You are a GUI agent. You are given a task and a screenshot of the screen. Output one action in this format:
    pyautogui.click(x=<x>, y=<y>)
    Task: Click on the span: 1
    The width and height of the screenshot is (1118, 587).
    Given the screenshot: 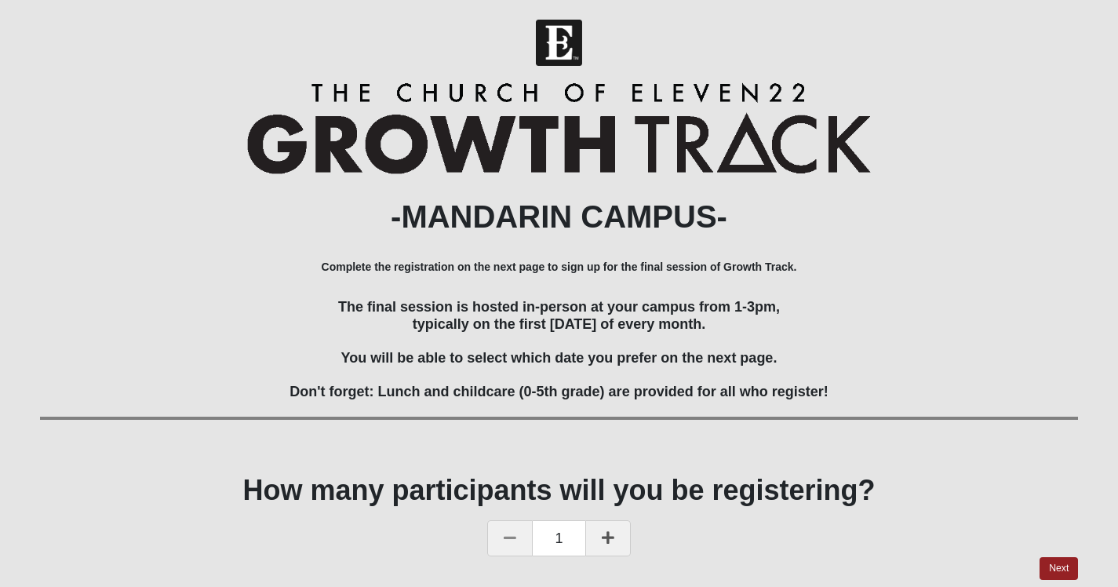 What is the action you would take?
    pyautogui.click(x=559, y=538)
    